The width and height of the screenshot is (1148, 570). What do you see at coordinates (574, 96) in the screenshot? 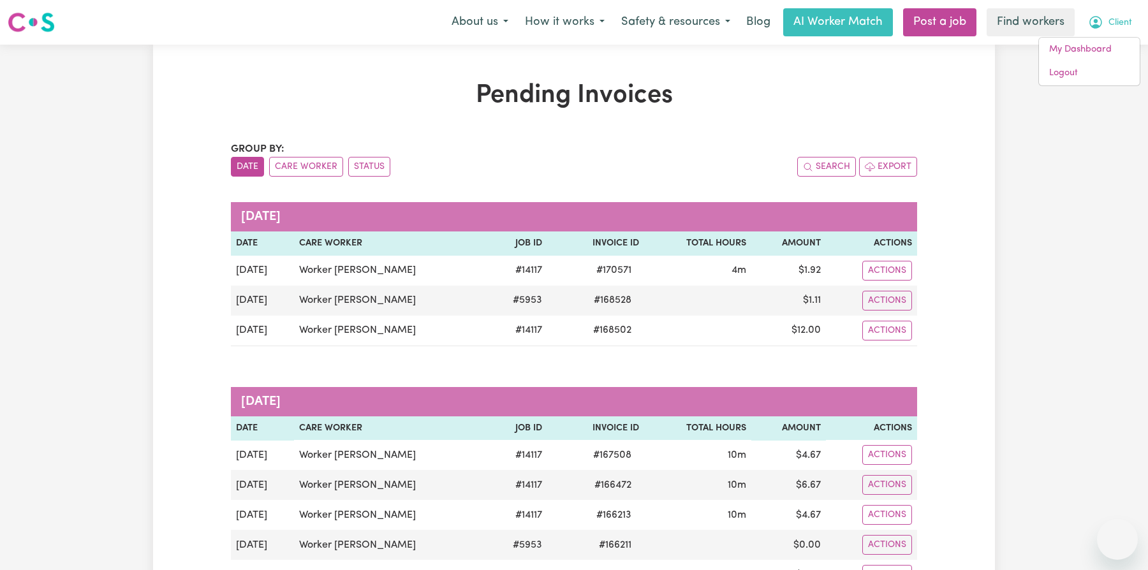
I see `h1: Pending Invoices` at bounding box center [574, 96].